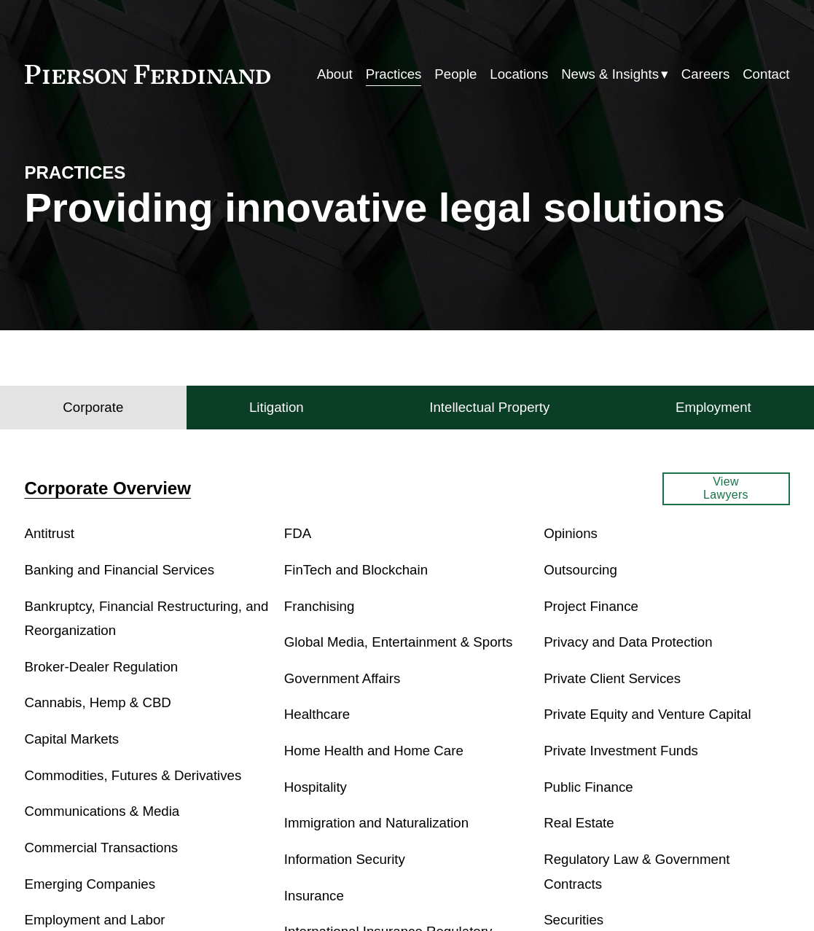 This screenshot has width=814, height=931. Describe the element at coordinates (319, 606) in the screenshot. I see `a: Franchising` at that location.